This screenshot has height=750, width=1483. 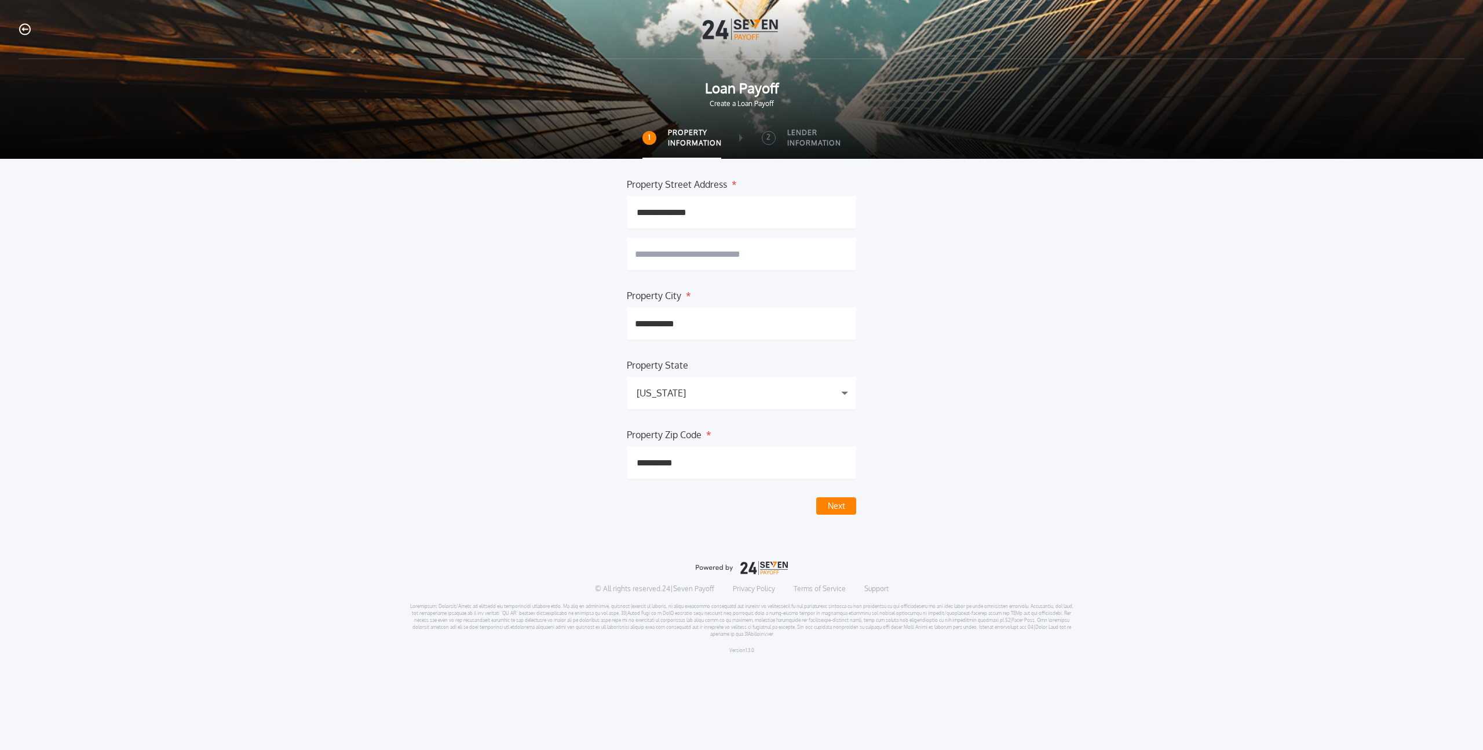 I want to click on h2: 1, so click(x=650, y=137).